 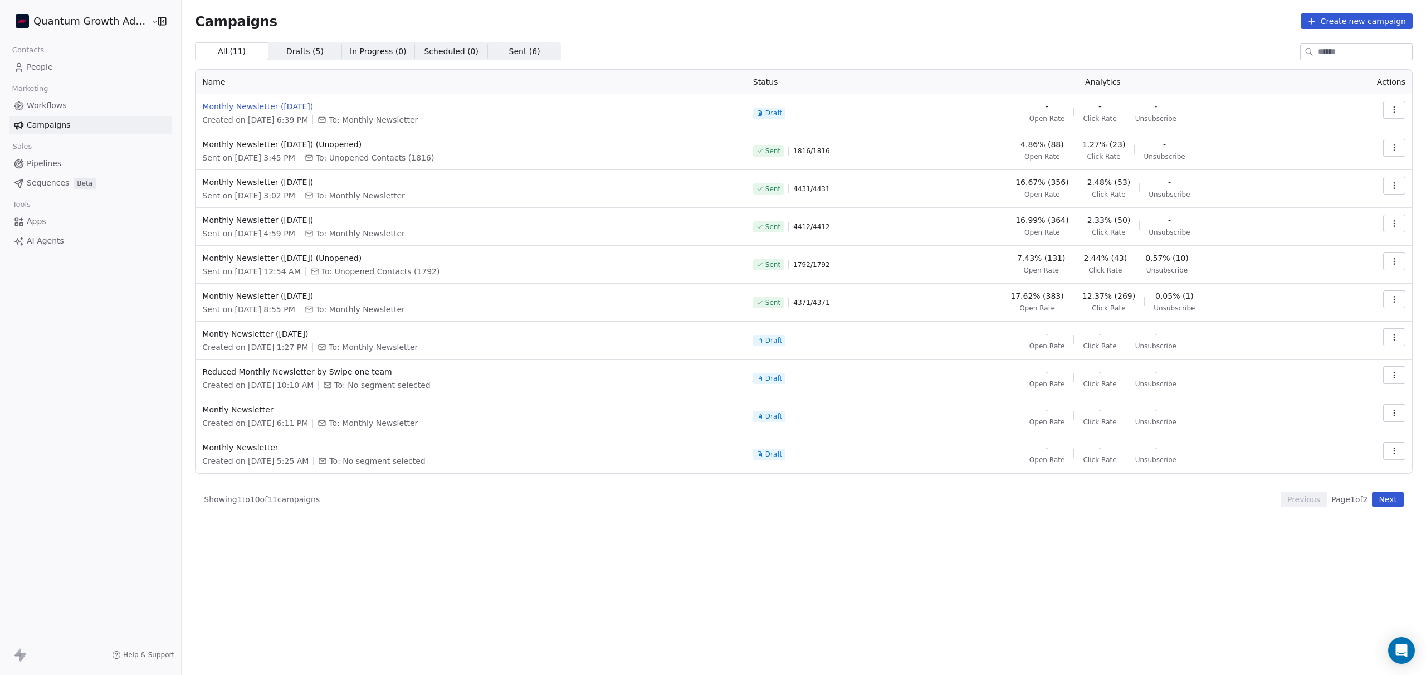 I want to click on span: Marketing, so click(x=30, y=89).